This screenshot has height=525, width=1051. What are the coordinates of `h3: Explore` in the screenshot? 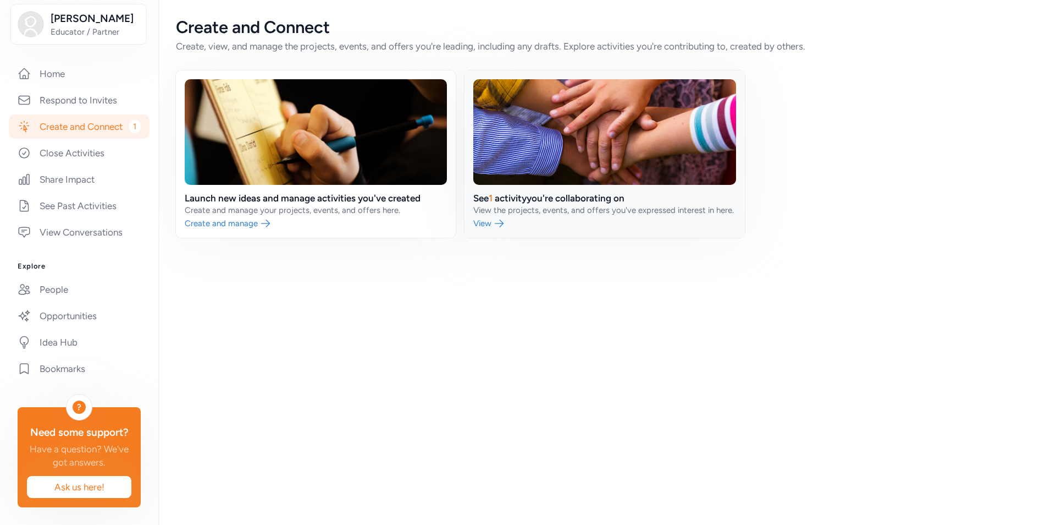 It's located at (79, 266).